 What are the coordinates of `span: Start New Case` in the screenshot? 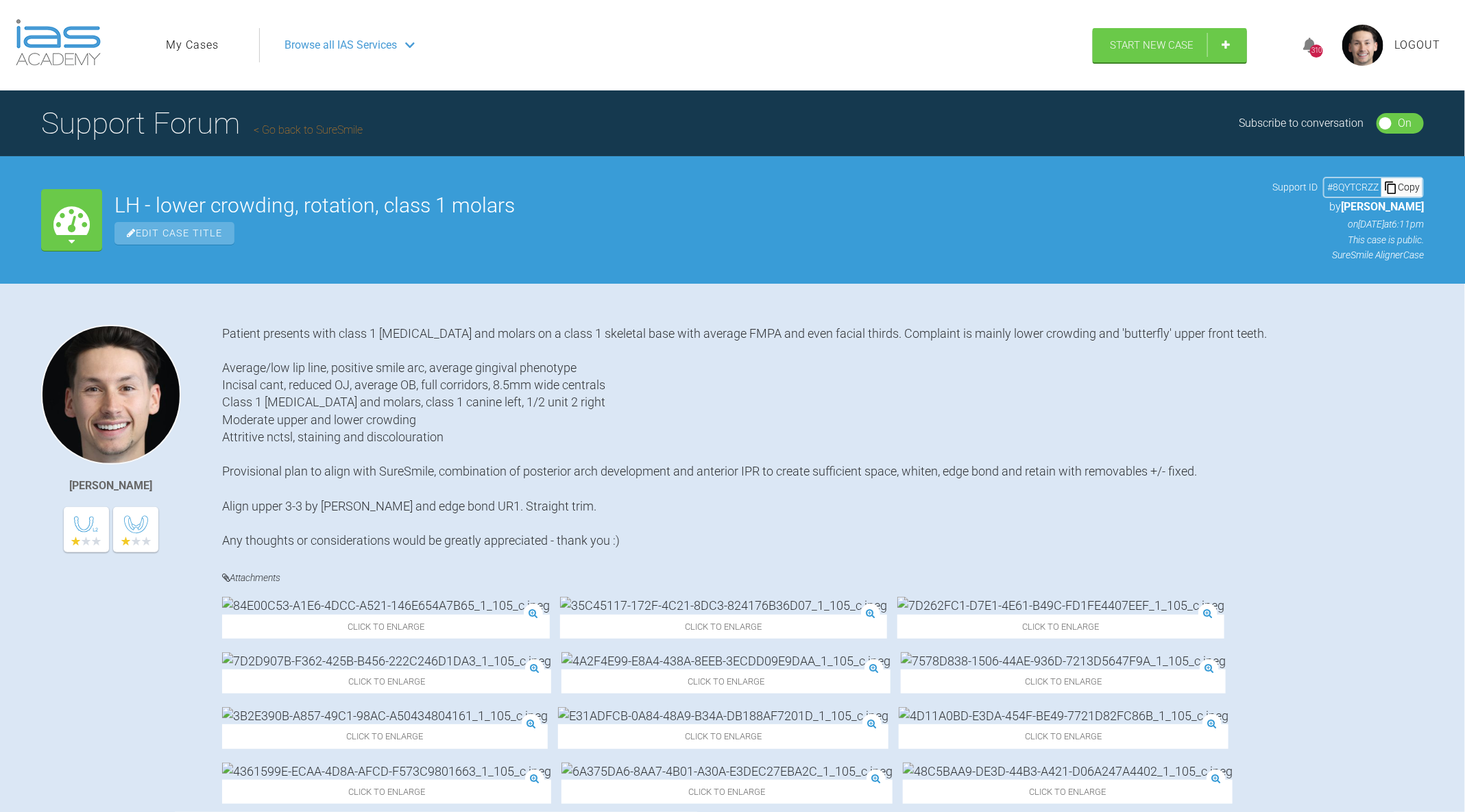 It's located at (1152, 45).